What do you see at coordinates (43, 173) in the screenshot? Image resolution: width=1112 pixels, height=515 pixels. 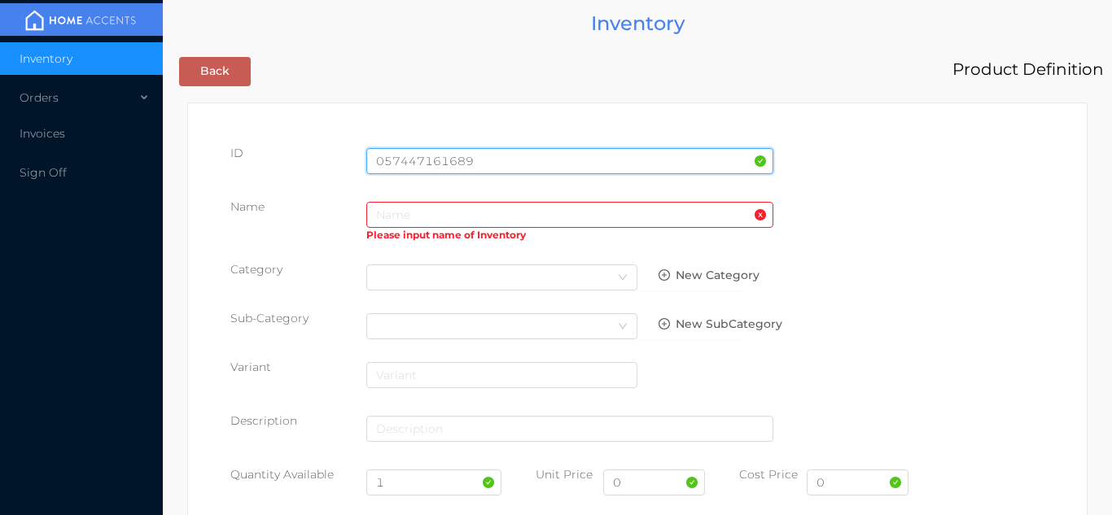 I see `span: Sign Off` at bounding box center [43, 173].